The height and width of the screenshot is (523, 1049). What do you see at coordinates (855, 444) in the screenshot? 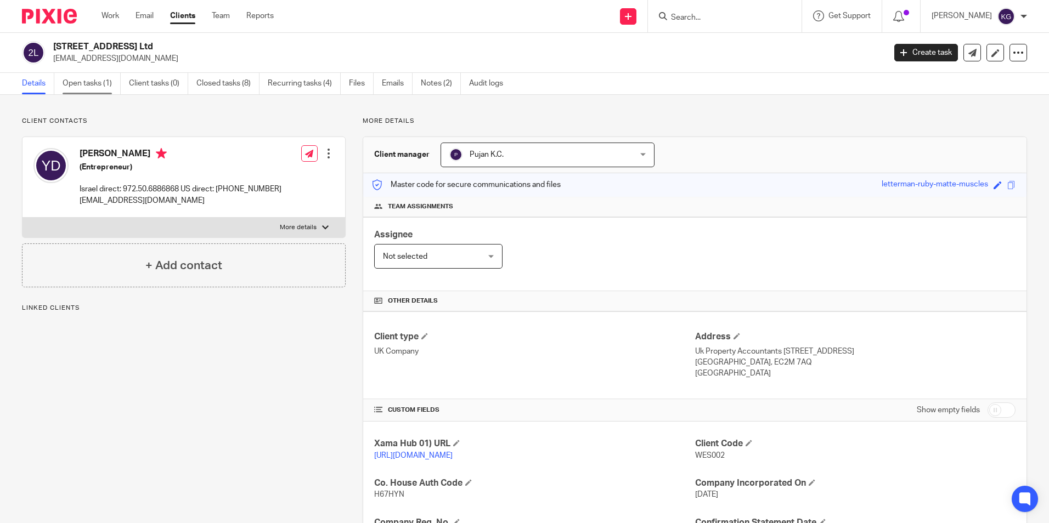
I see `h4: Client Code` at bounding box center [855, 444].